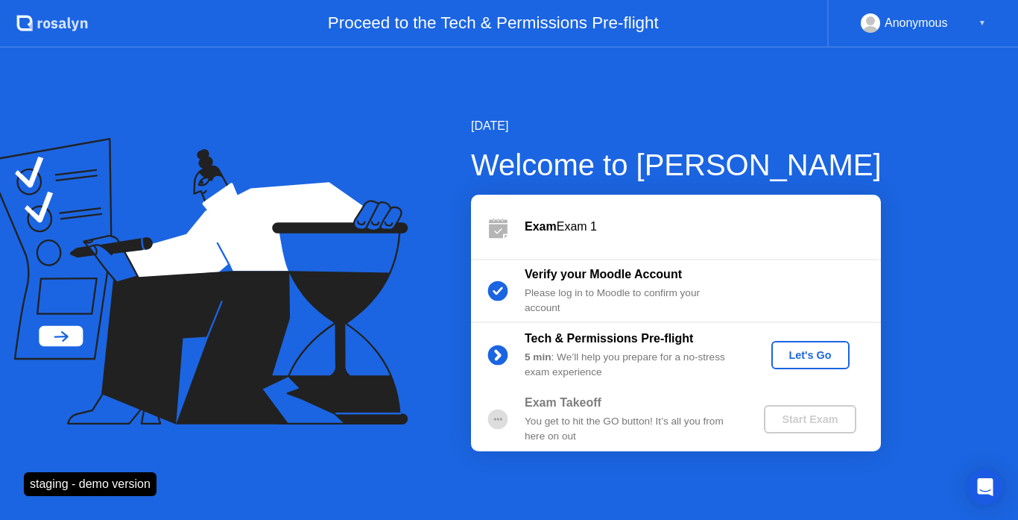  I want to click on b: Tech & Permissions Pre-flight, so click(609, 338).